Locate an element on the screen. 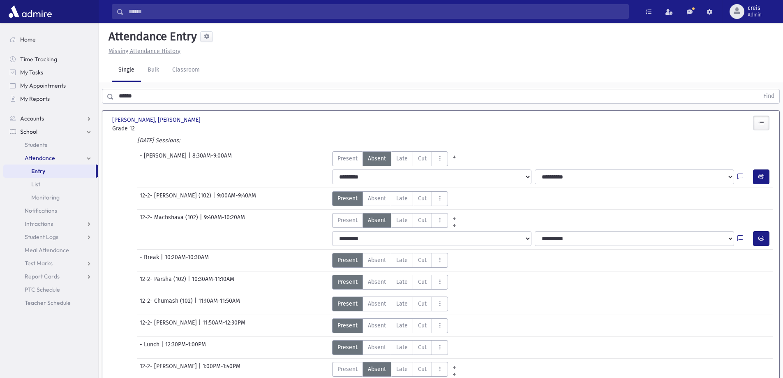  span: PTC Schedule is located at coordinates (42, 289).